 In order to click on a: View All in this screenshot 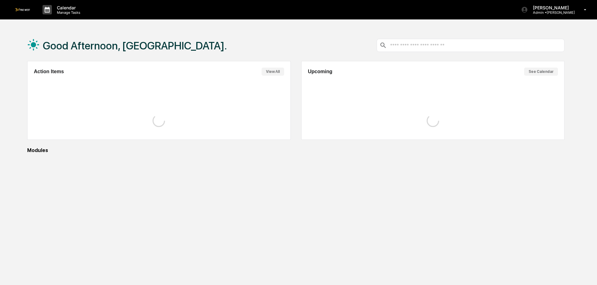, I will do `click(273, 72)`.